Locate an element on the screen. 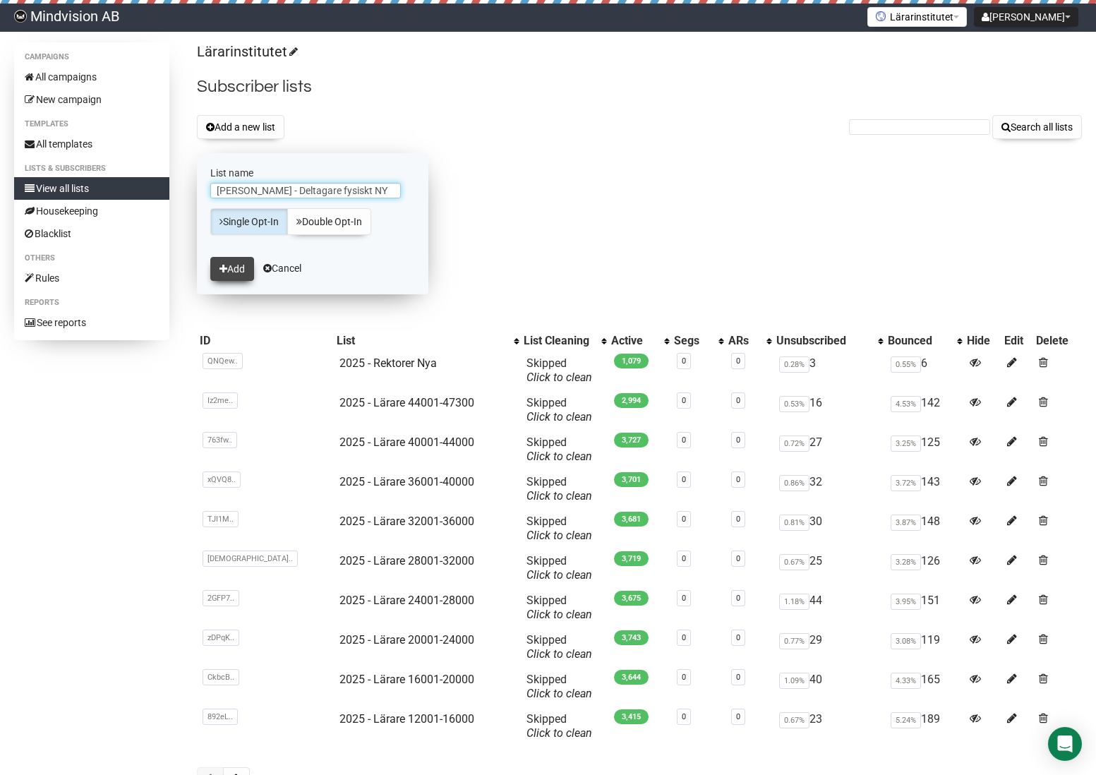  button: Add is located at coordinates (232, 269).